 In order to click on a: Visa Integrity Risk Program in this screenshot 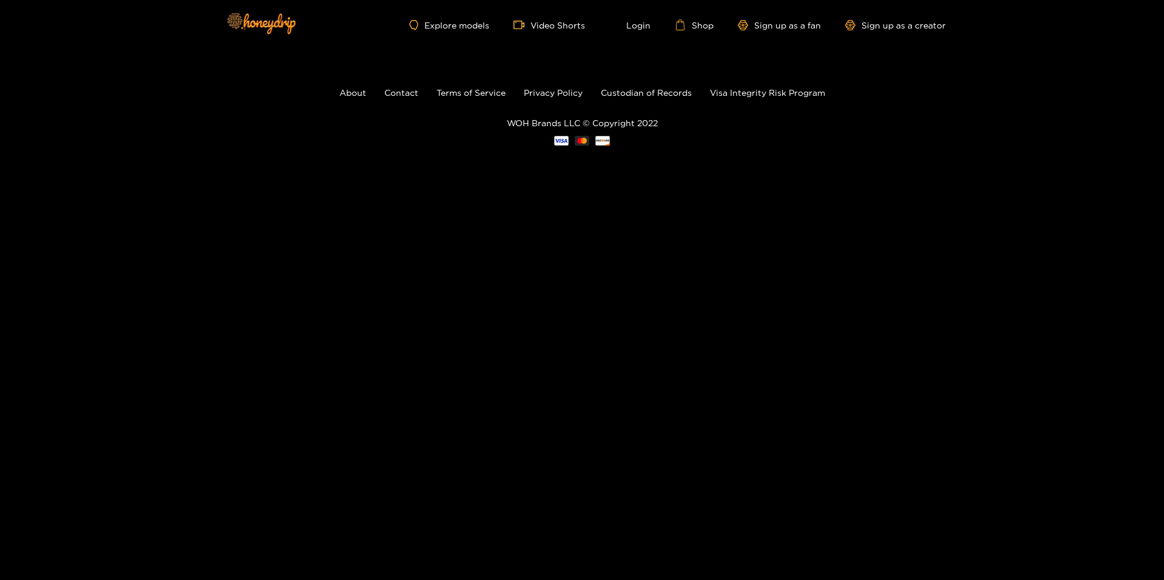, I will do `click(767, 92)`.